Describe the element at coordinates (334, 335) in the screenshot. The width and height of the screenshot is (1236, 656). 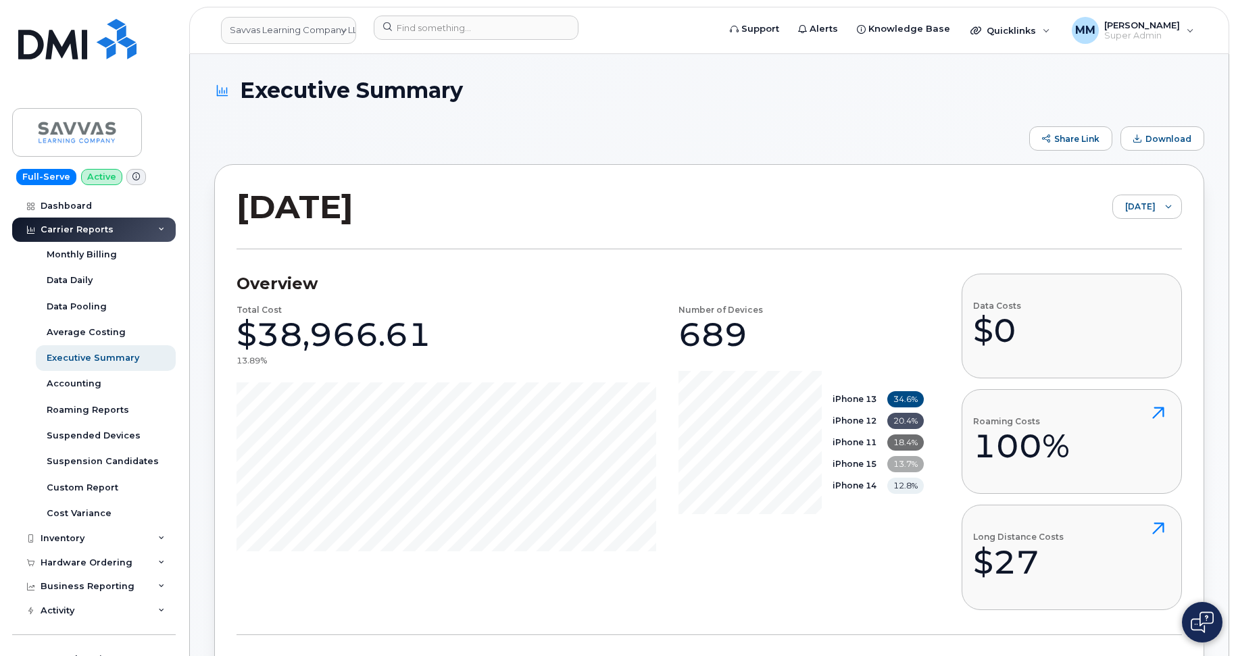
I see `div: $38,966.61` at that location.